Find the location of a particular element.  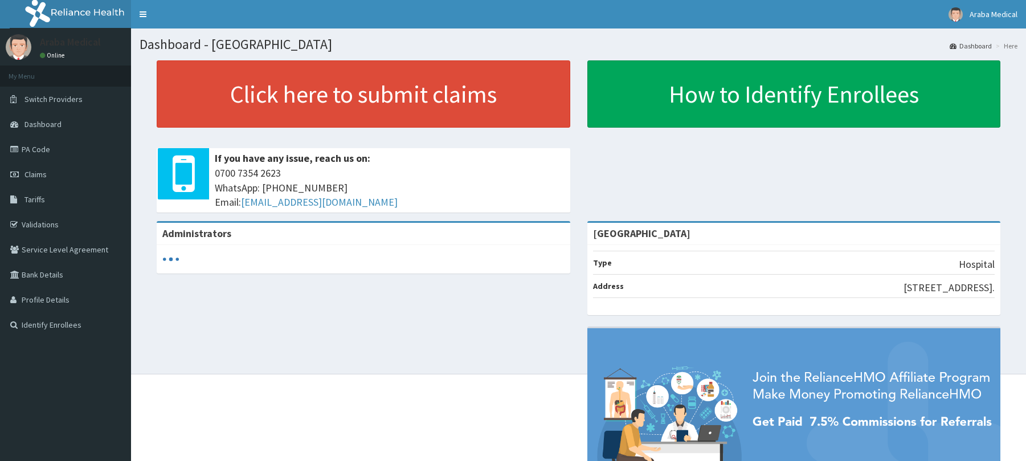

a: Click here to submit claims is located at coordinates (363, 94).